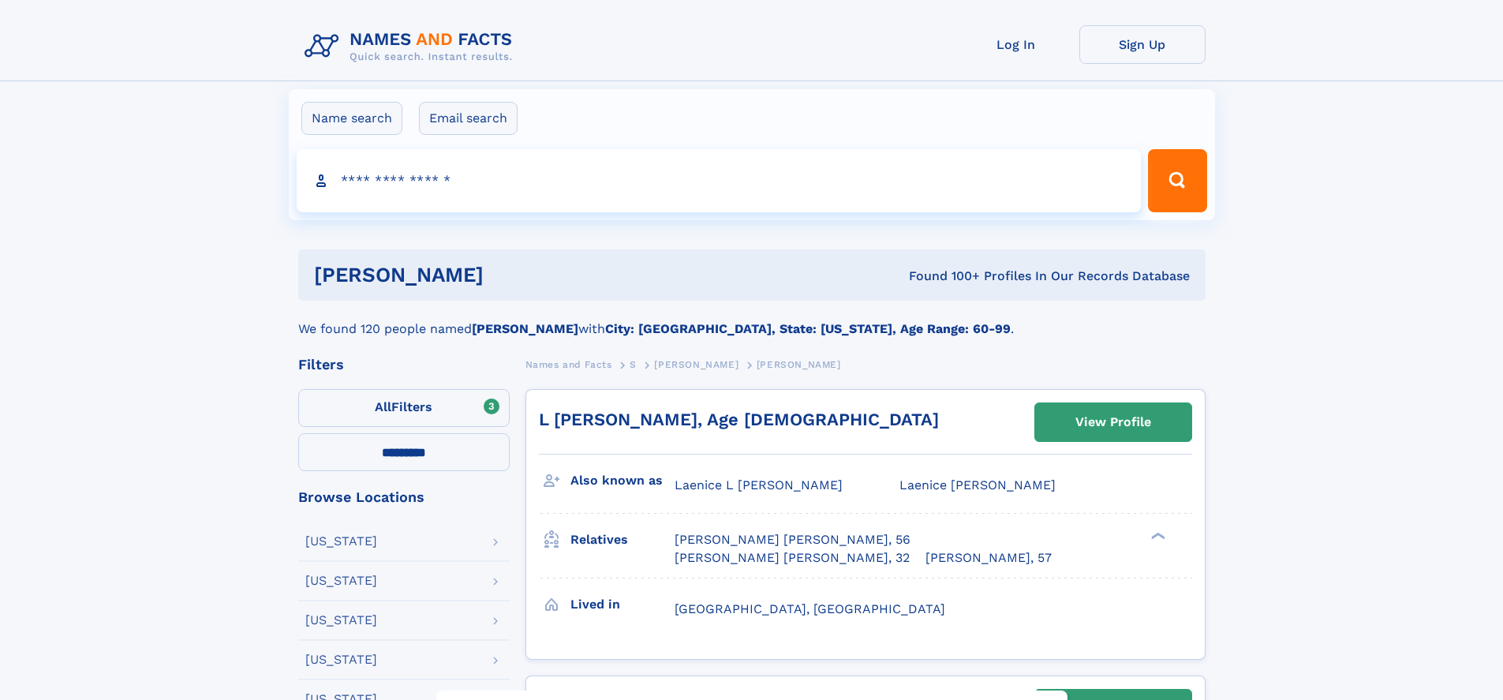  Describe the element at coordinates (633, 364) in the screenshot. I see `a: S` at that location.